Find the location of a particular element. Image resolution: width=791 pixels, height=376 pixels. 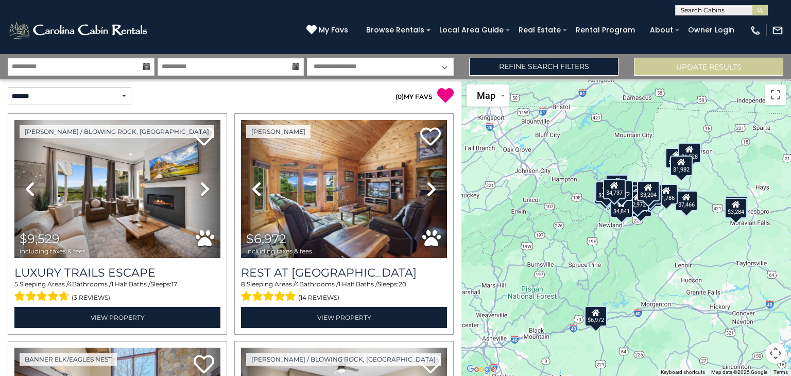

a: Luxury Trails Escape is located at coordinates (117, 272).